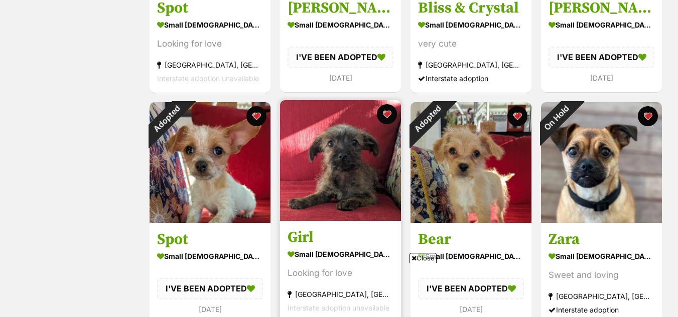 This screenshot has height=317, width=678. What do you see at coordinates (208, 78) in the screenshot?
I see `span: Interstate adoption unavailable` at bounding box center [208, 78].